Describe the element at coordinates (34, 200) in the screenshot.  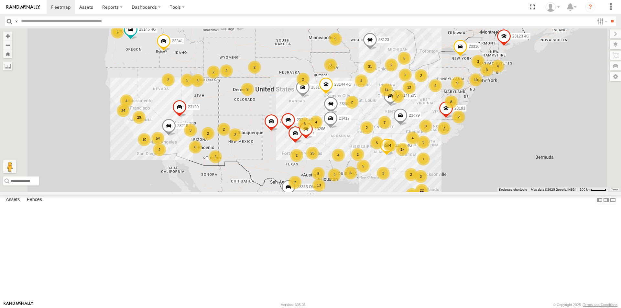
I see `label: Fences` at that location.